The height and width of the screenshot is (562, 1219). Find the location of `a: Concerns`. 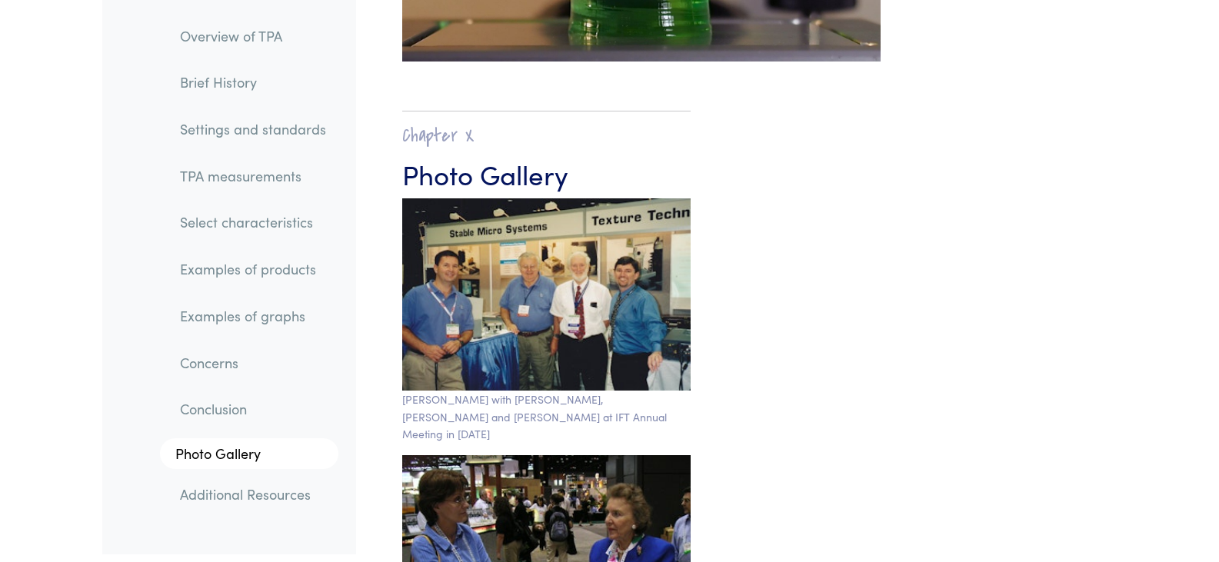

a: Concerns is located at coordinates (253, 363).